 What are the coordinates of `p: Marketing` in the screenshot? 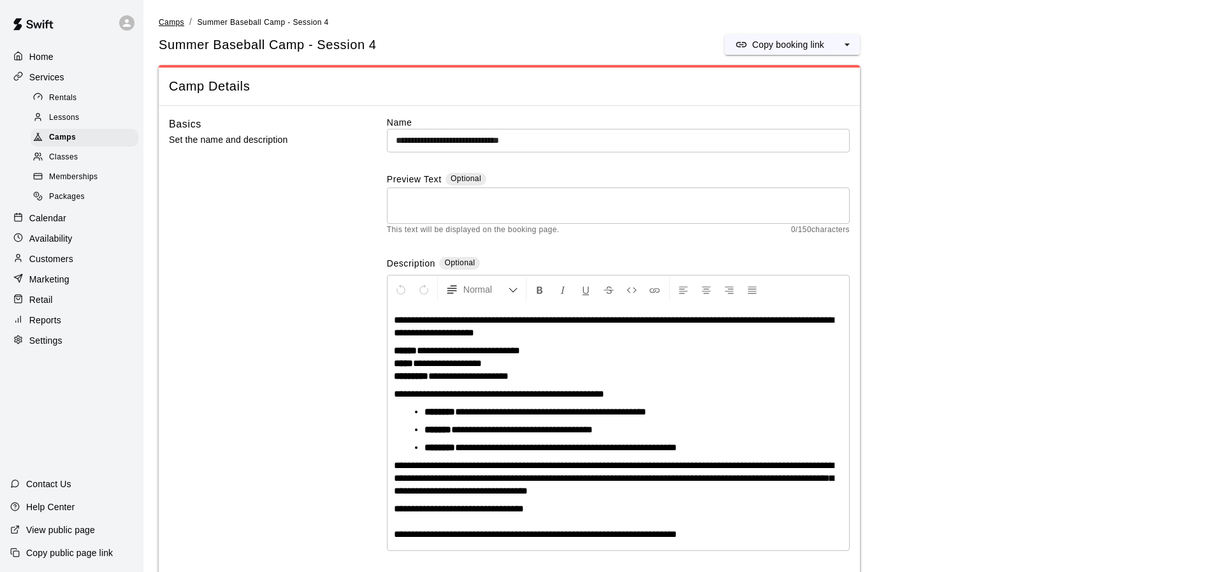 It's located at (49, 279).